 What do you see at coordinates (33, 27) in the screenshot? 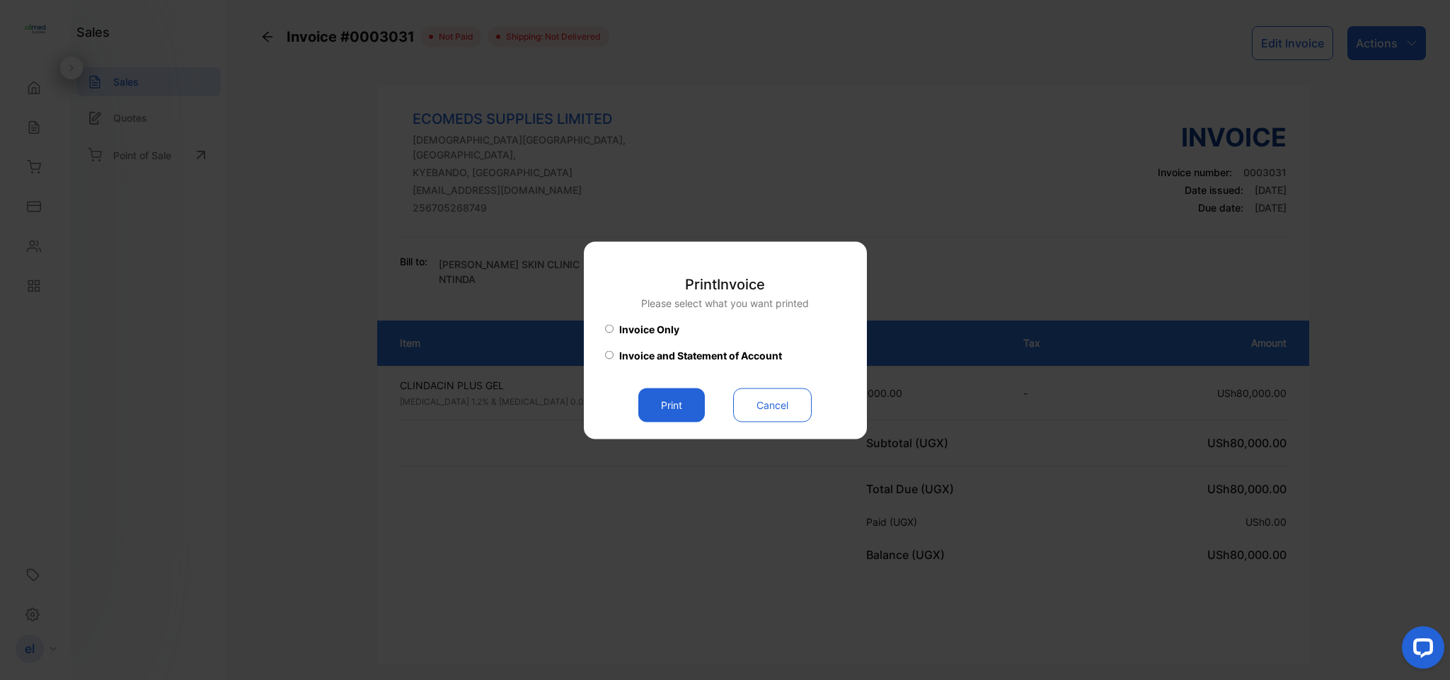
I see `button: Open LiveChat chat widget` at bounding box center [33, 27].